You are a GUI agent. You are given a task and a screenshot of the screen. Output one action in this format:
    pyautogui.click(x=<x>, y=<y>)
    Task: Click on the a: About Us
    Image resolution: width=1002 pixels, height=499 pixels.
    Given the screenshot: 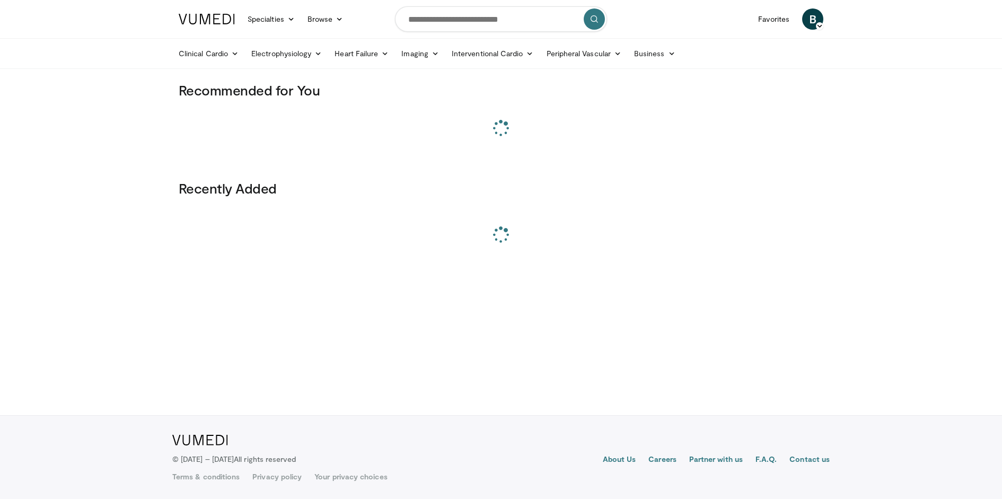 What is the action you would take?
    pyautogui.click(x=619, y=460)
    